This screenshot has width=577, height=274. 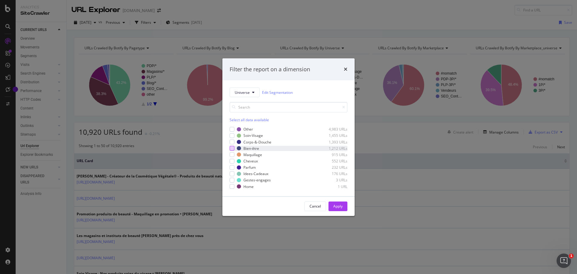 What do you see at coordinates (315, 206) in the screenshot?
I see `div: Cancel` at bounding box center [315, 206].